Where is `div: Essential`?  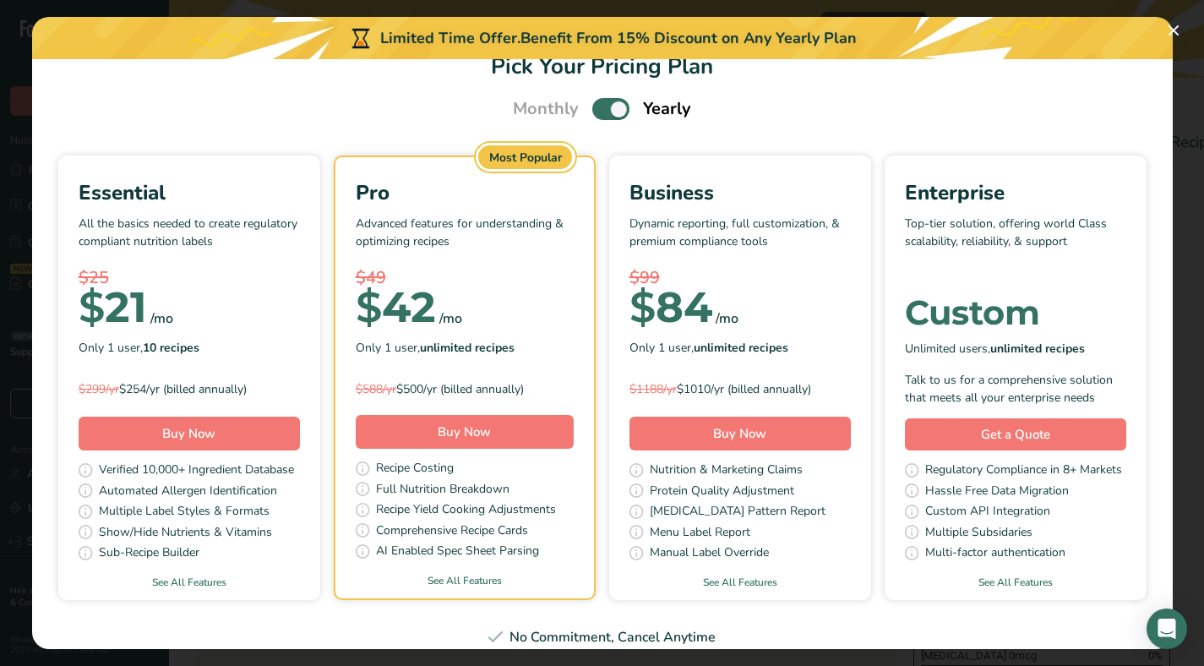
div: Essential is located at coordinates (189, 193).